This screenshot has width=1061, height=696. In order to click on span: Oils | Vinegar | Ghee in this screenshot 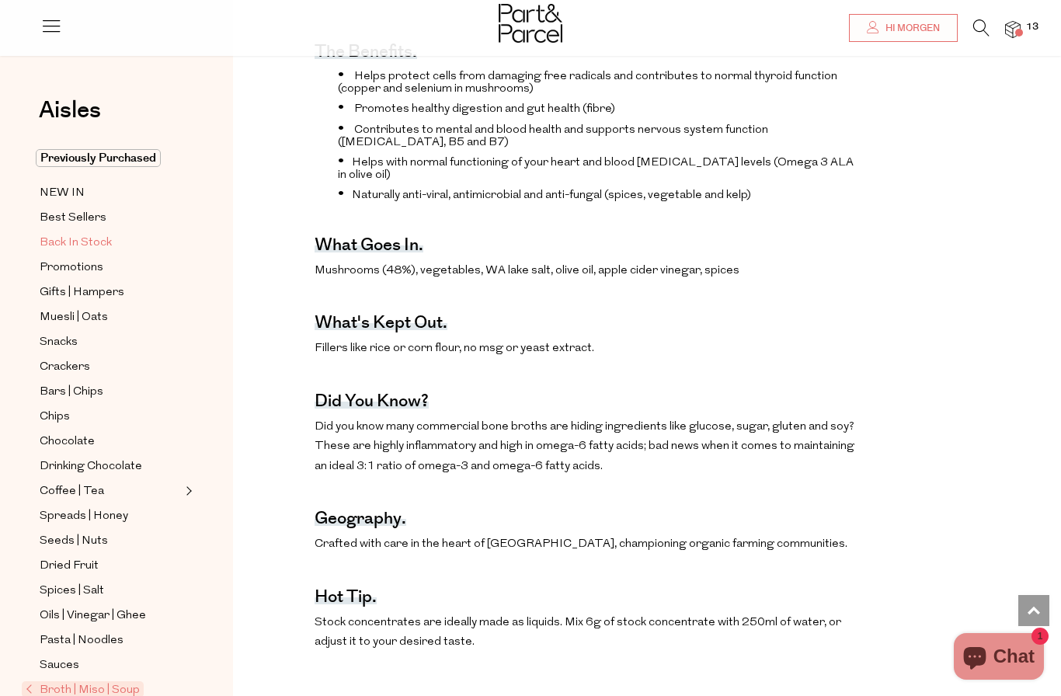, I will do `click(92, 616)`.